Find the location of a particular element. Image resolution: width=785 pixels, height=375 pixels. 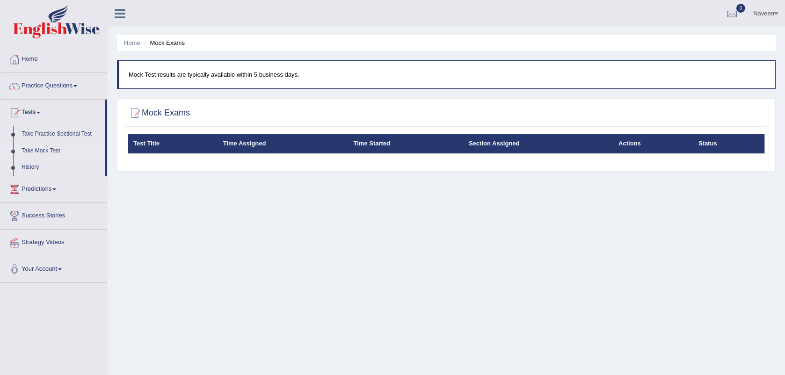

a: Tests is located at coordinates (52, 111).